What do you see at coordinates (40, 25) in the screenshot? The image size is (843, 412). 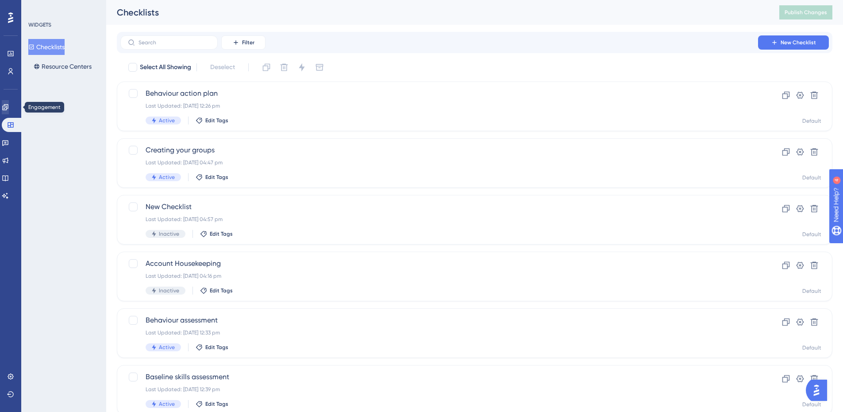 I see `div: WIDGETS` at bounding box center [40, 25].